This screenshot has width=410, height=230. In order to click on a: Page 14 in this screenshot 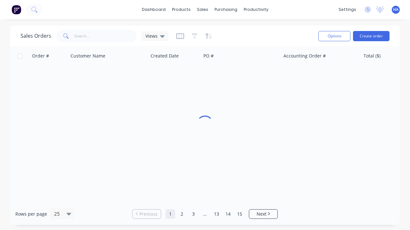, I will do `click(228, 214)`.